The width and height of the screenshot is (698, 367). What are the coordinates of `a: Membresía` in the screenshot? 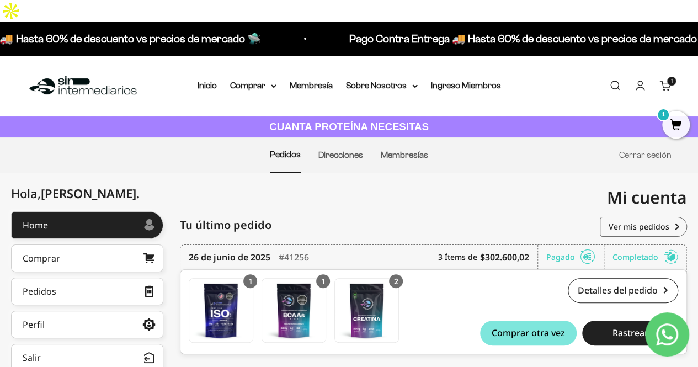 It's located at (311, 85).